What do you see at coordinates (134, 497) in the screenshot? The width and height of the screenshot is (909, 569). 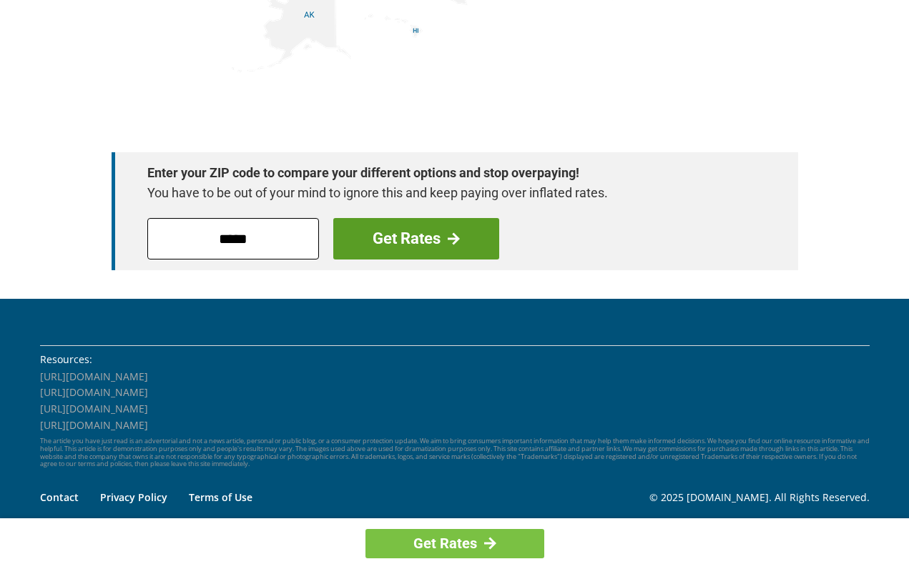 I see `a: Privacy Policy` at bounding box center [134, 497].